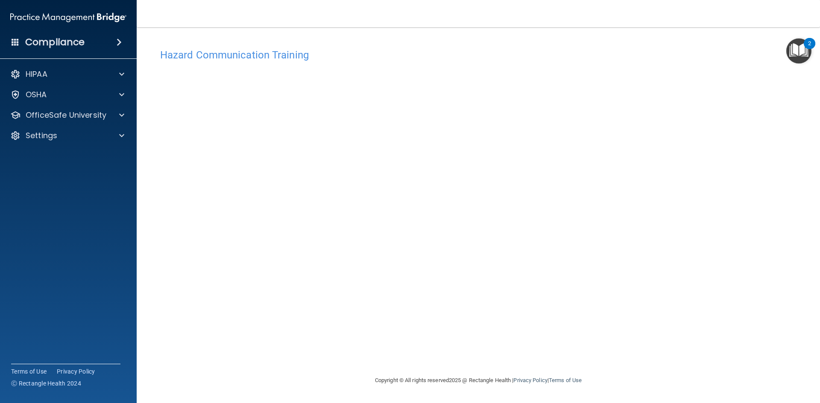  Describe the element at coordinates (478, 381) in the screenshot. I see `div: Copyright © All rights reserved 2025 @ Rectangle Health | |` at that location.